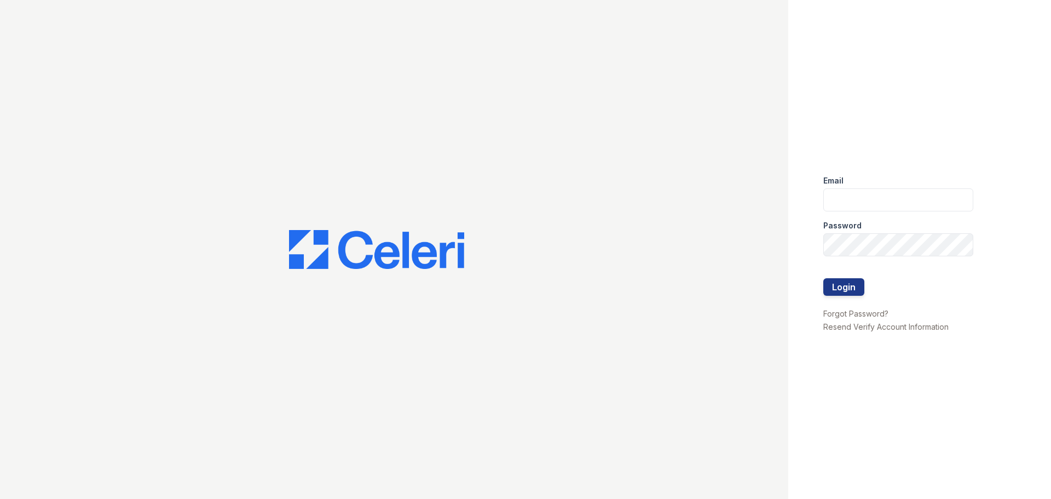 The width and height of the screenshot is (1051, 499). I want to click on img: CE_Logo_Blue-a8612792a0a2168367f1c8372b55b34899dd931a85d93a1a3d3e32e68fde9ad4.png, so click(377, 250).